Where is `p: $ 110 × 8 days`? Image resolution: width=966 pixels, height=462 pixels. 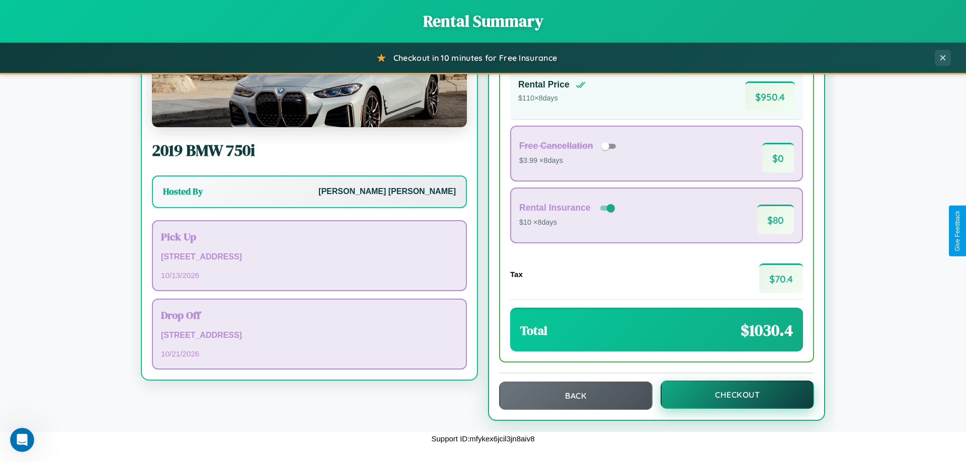 p: $ 110 × 8 days is located at coordinates (552, 99).